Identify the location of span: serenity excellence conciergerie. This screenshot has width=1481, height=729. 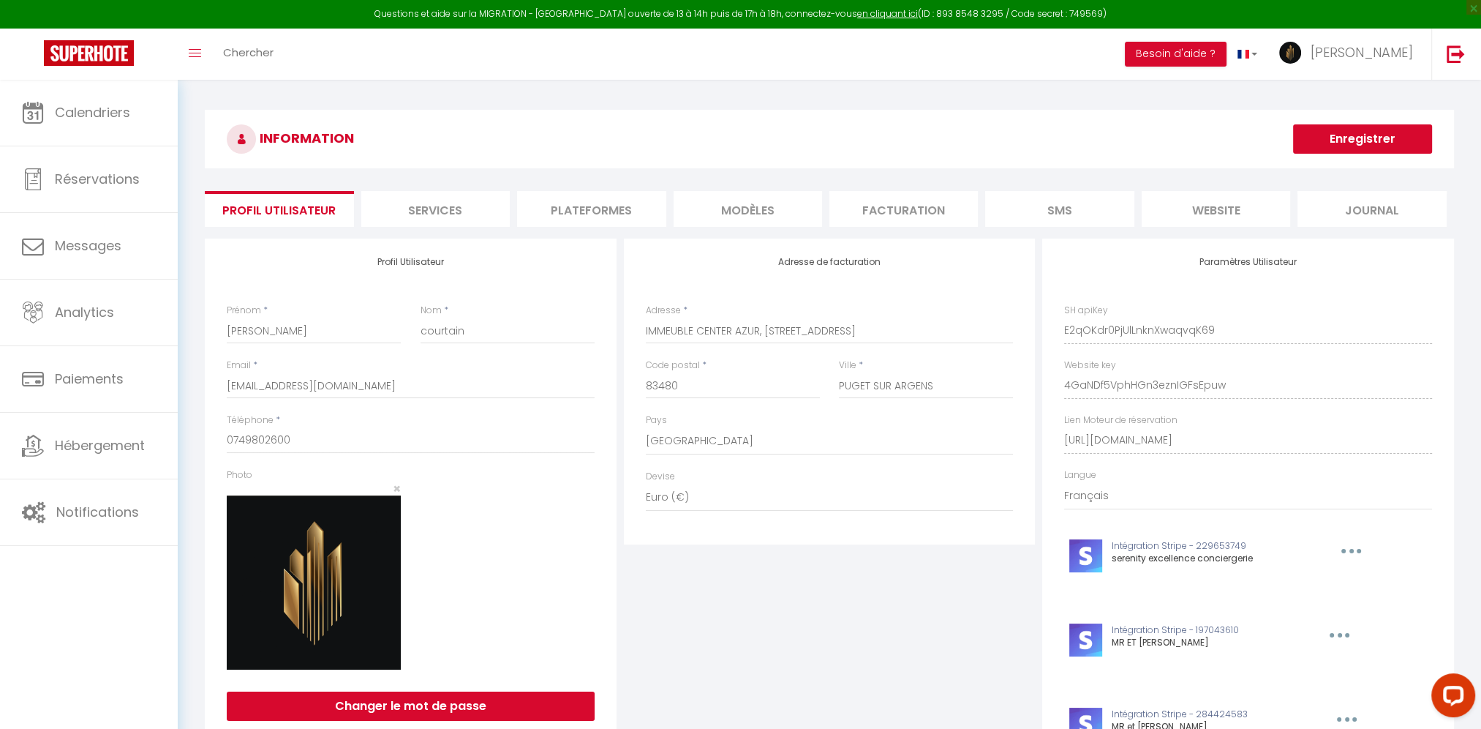
(1182, 557).